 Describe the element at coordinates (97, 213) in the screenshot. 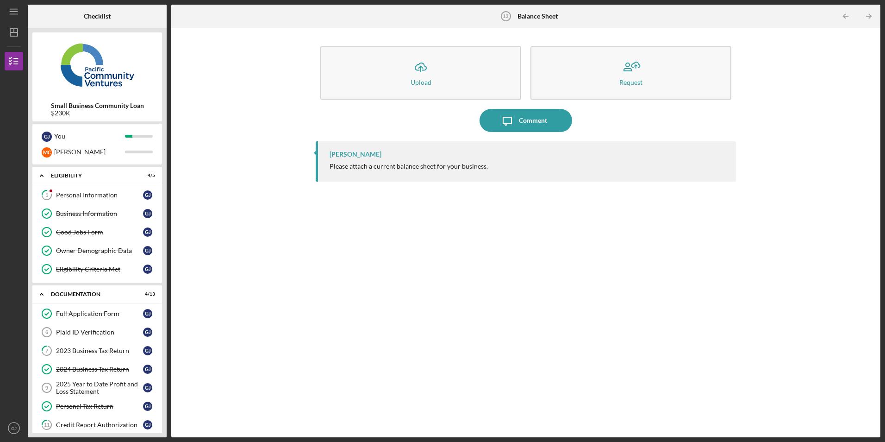

I see `a: Business InformationGJ` at that location.